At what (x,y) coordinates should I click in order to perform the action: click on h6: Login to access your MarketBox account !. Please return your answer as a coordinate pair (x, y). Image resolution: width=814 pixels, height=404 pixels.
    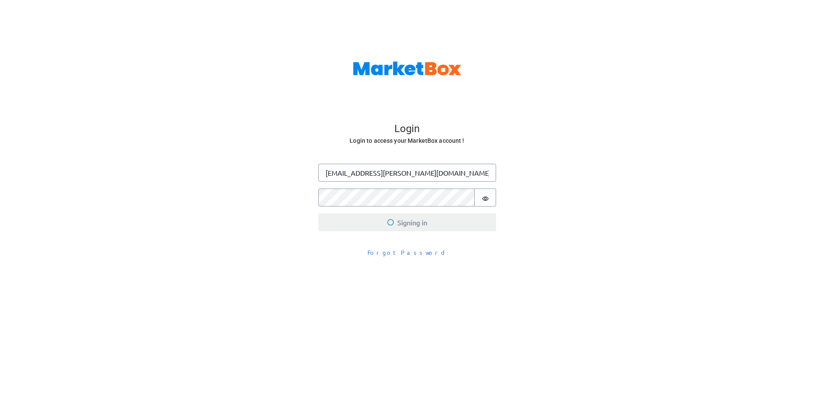
    Looking at the image, I should click on (407, 141).